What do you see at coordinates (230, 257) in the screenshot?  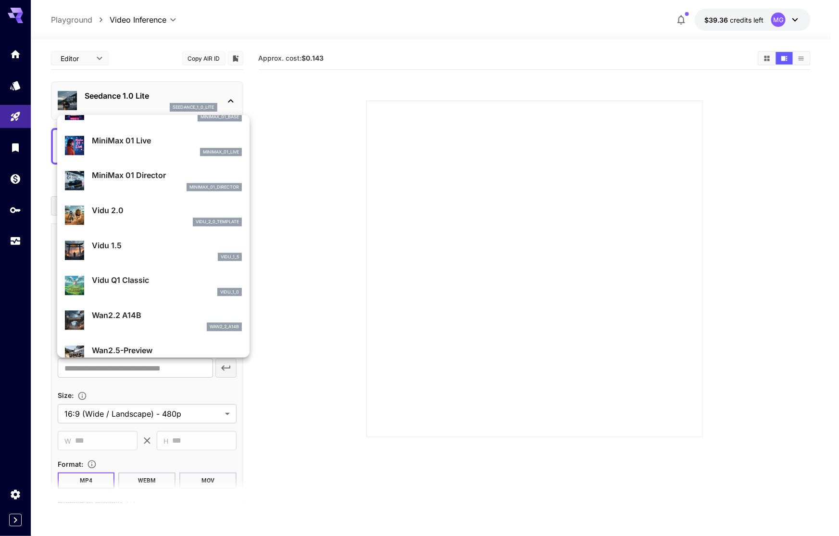 I see `p: vidu_1_5` at bounding box center [230, 257].